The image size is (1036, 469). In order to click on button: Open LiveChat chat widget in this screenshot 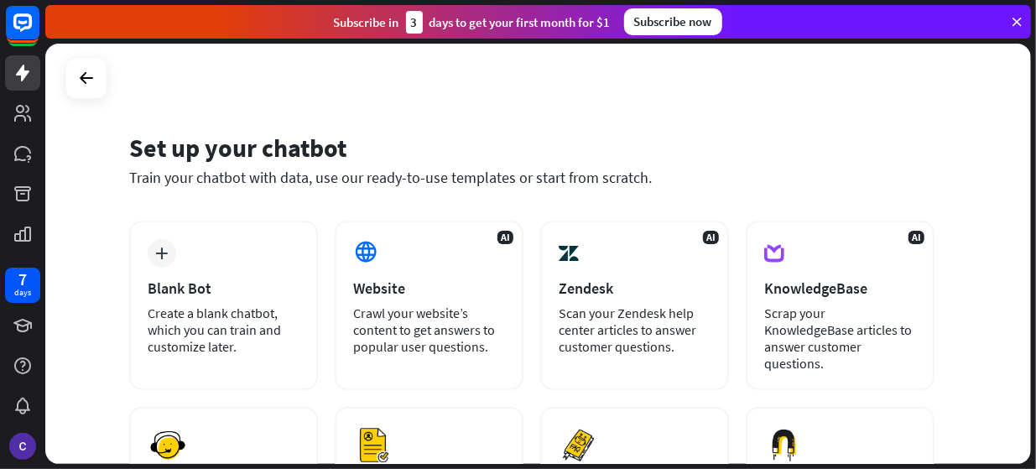, I will do `click(39, 32)`.